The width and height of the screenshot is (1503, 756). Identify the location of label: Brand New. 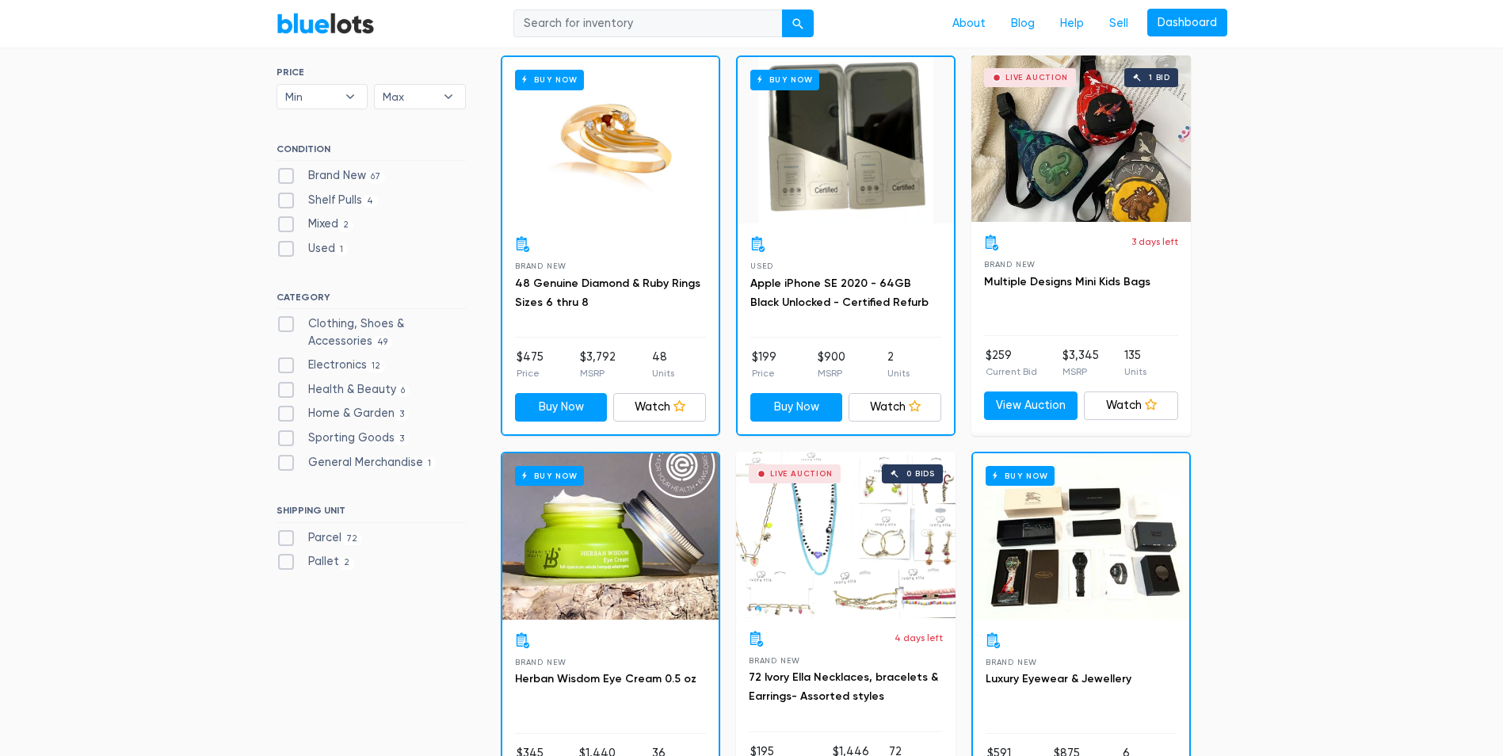
(331, 176).